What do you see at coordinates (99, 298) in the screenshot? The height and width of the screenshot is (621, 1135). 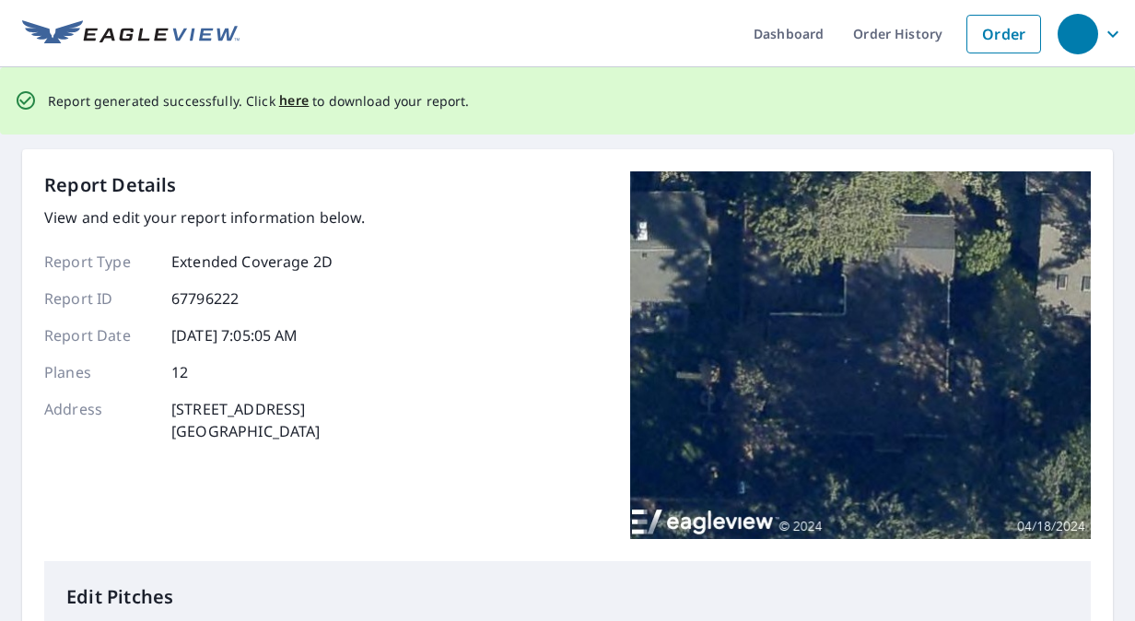 I see `p: Report ID` at bounding box center [99, 298].